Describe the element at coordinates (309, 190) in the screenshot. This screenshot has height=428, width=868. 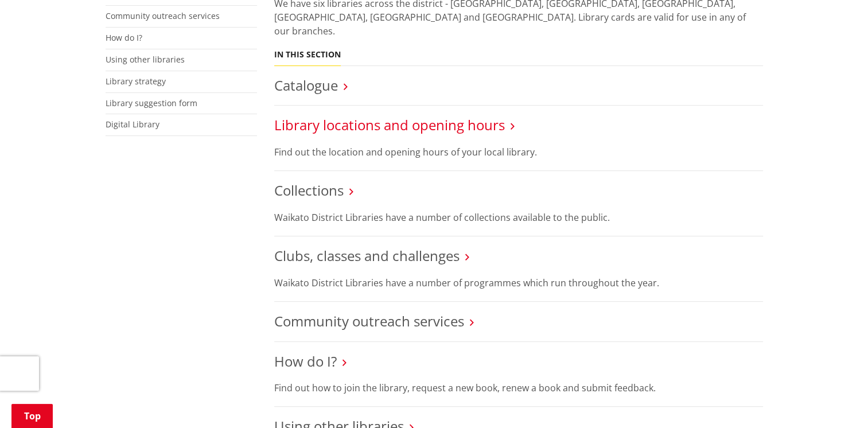
I see `a: Collections` at that location.